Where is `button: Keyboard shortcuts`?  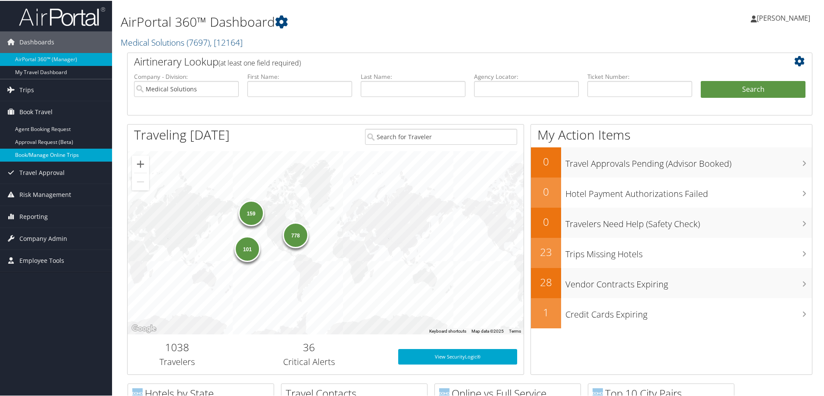 button: Keyboard shortcuts is located at coordinates (448, 331).